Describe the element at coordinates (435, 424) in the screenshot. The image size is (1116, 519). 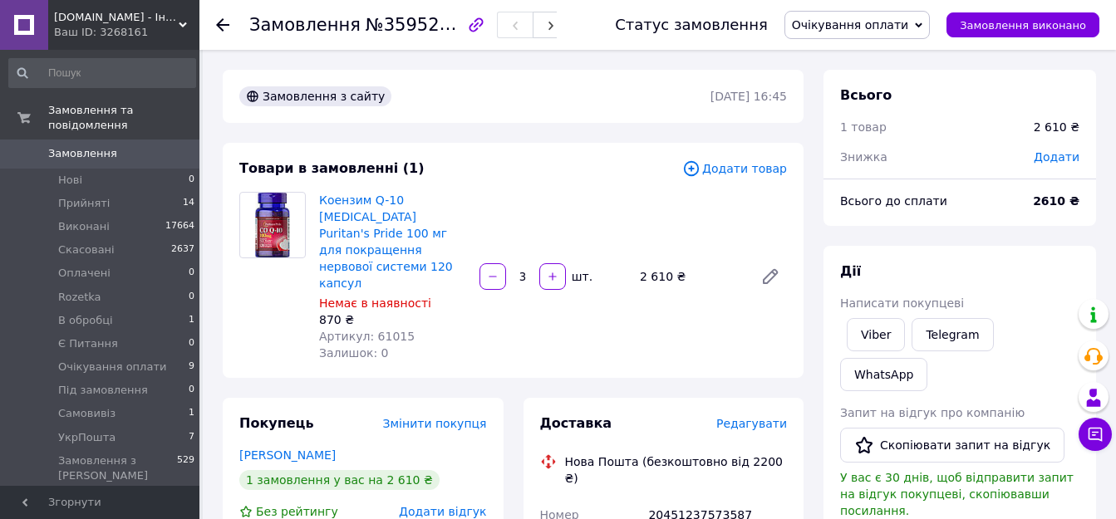
I see `span: Змінити покупця` at that location.